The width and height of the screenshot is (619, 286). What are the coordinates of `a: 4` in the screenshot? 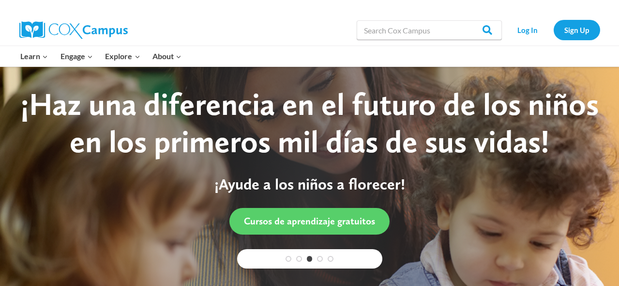 It's located at (320, 259).